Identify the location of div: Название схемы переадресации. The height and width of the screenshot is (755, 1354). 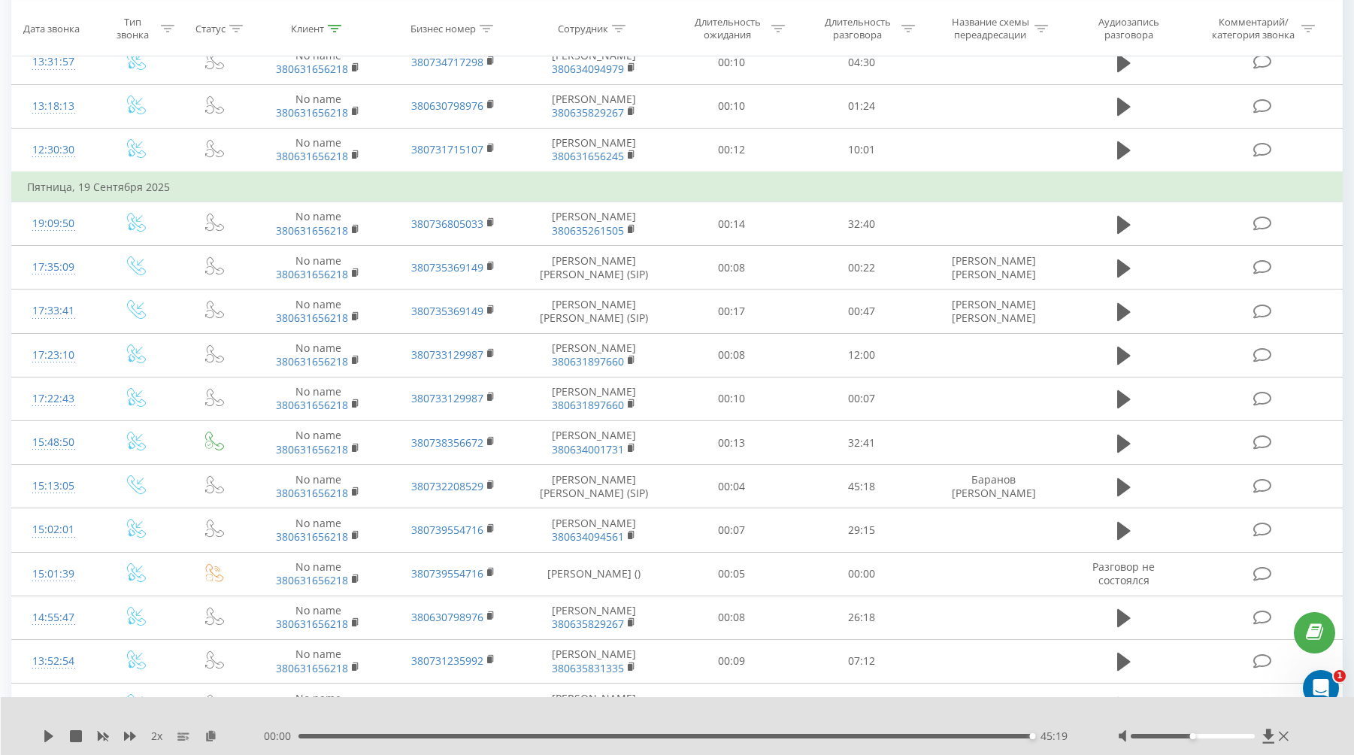
(990, 29).